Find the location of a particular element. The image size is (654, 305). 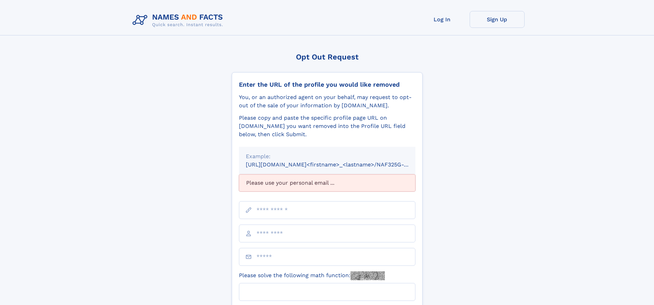

div: Opt Out Request is located at coordinates (327, 57).